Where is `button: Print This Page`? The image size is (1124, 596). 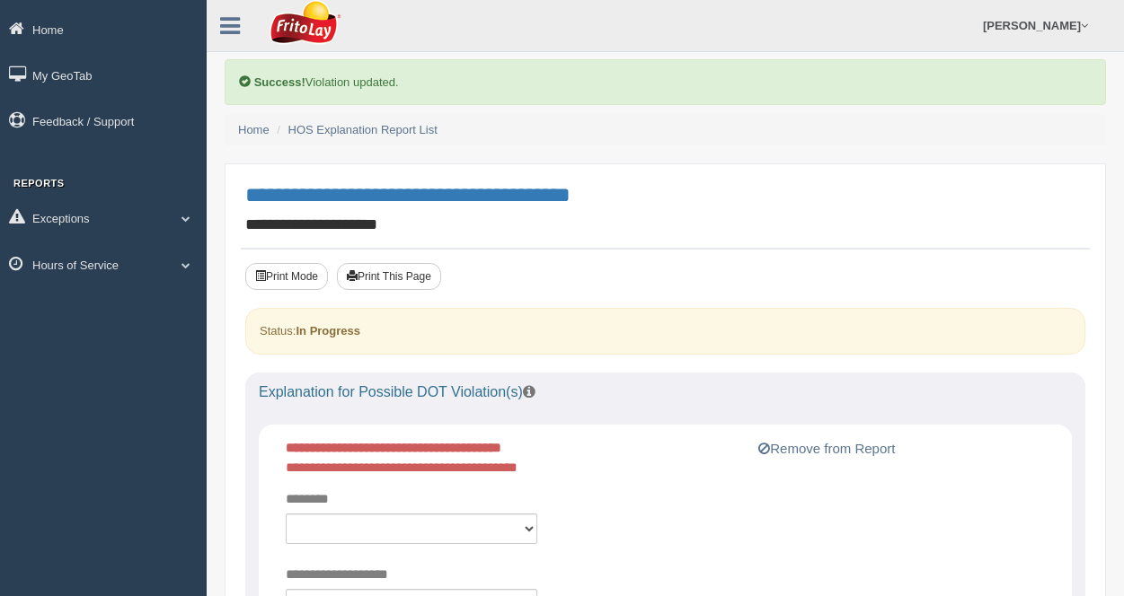
button: Print This Page is located at coordinates (389, 277).